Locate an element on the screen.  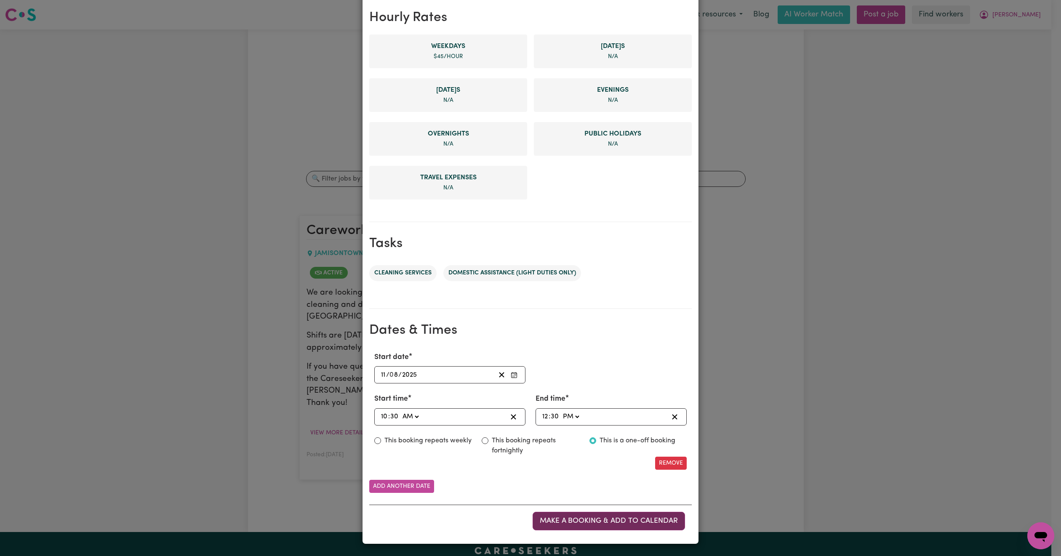
label: End time is located at coordinates (550, 399).